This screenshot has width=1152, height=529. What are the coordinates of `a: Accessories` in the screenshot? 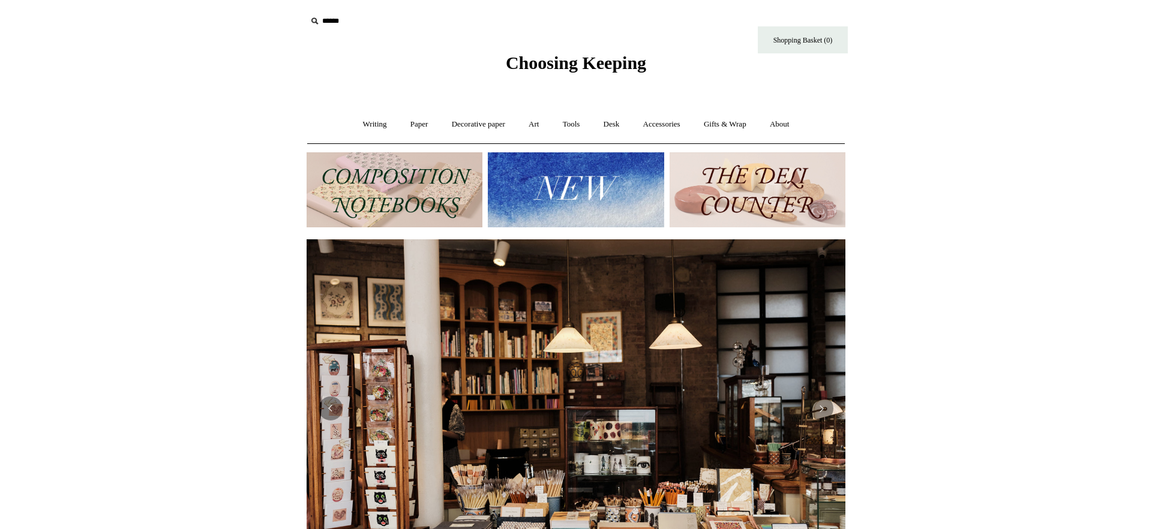 It's located at (662, 124).